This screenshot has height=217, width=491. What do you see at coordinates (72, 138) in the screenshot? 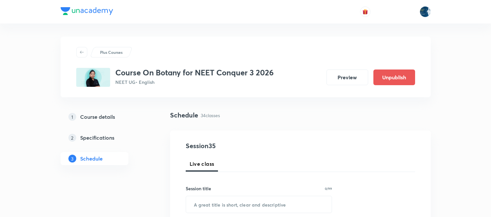
I see `p: 2` at bounding box center [72, 138].